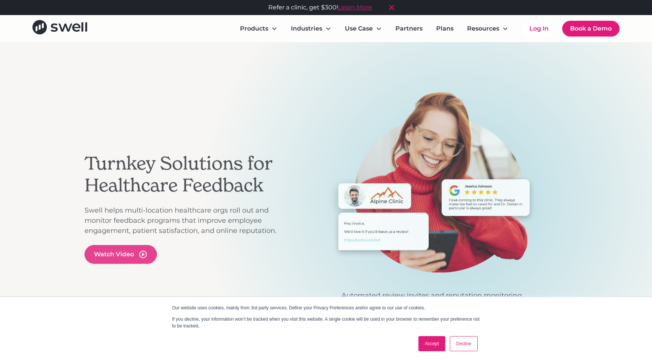  I want to click on a: Learn More, so click(355, 8).